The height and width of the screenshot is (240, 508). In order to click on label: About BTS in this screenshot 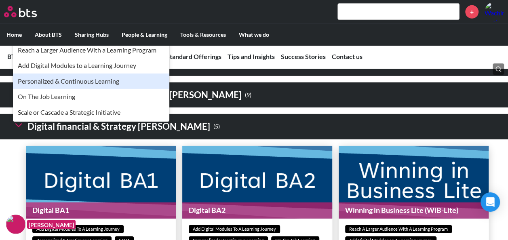, I will do `click(48, 35)`.